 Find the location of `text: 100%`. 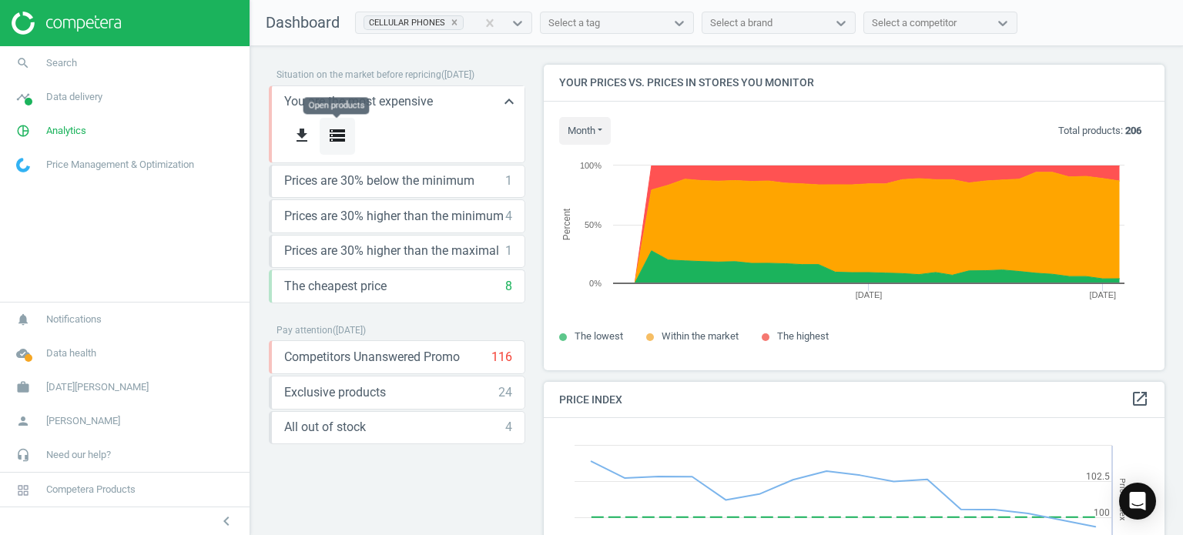

text: 100% is located at coordinates (591, 166).